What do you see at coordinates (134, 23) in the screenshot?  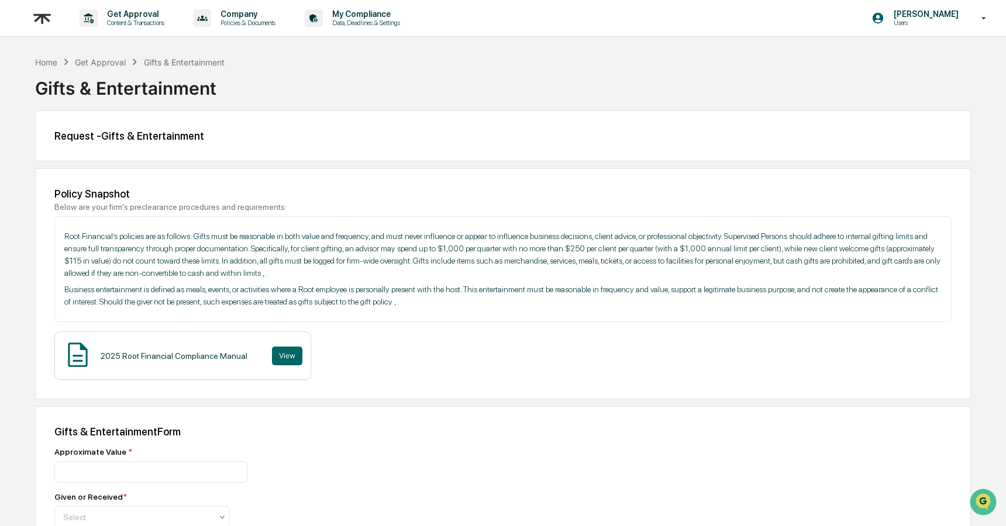 I see `p: Content & Transactions` at bounding box center [134, 23].